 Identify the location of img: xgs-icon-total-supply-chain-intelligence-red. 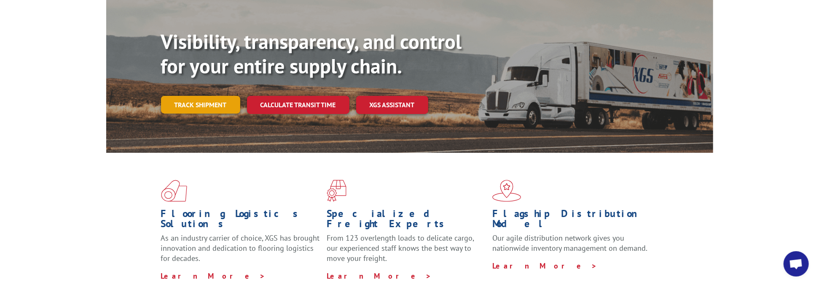
(174, 191).